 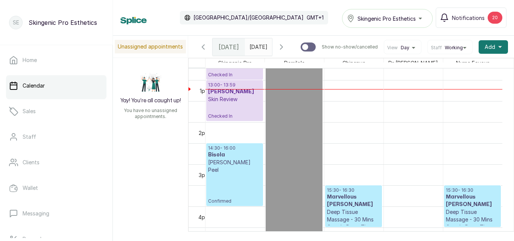 What do you see at coordinates (150, 114) in the screenshot?
I see `p: You have no unassigned appointments.` at bounding box center [150, 114].